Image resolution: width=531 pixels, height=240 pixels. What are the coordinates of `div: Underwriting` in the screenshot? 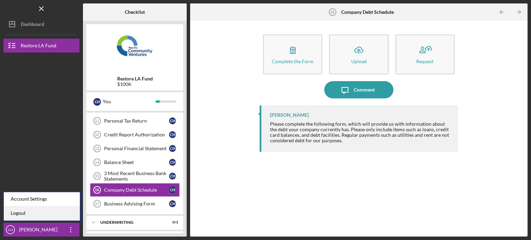 It's located at (130, 222).